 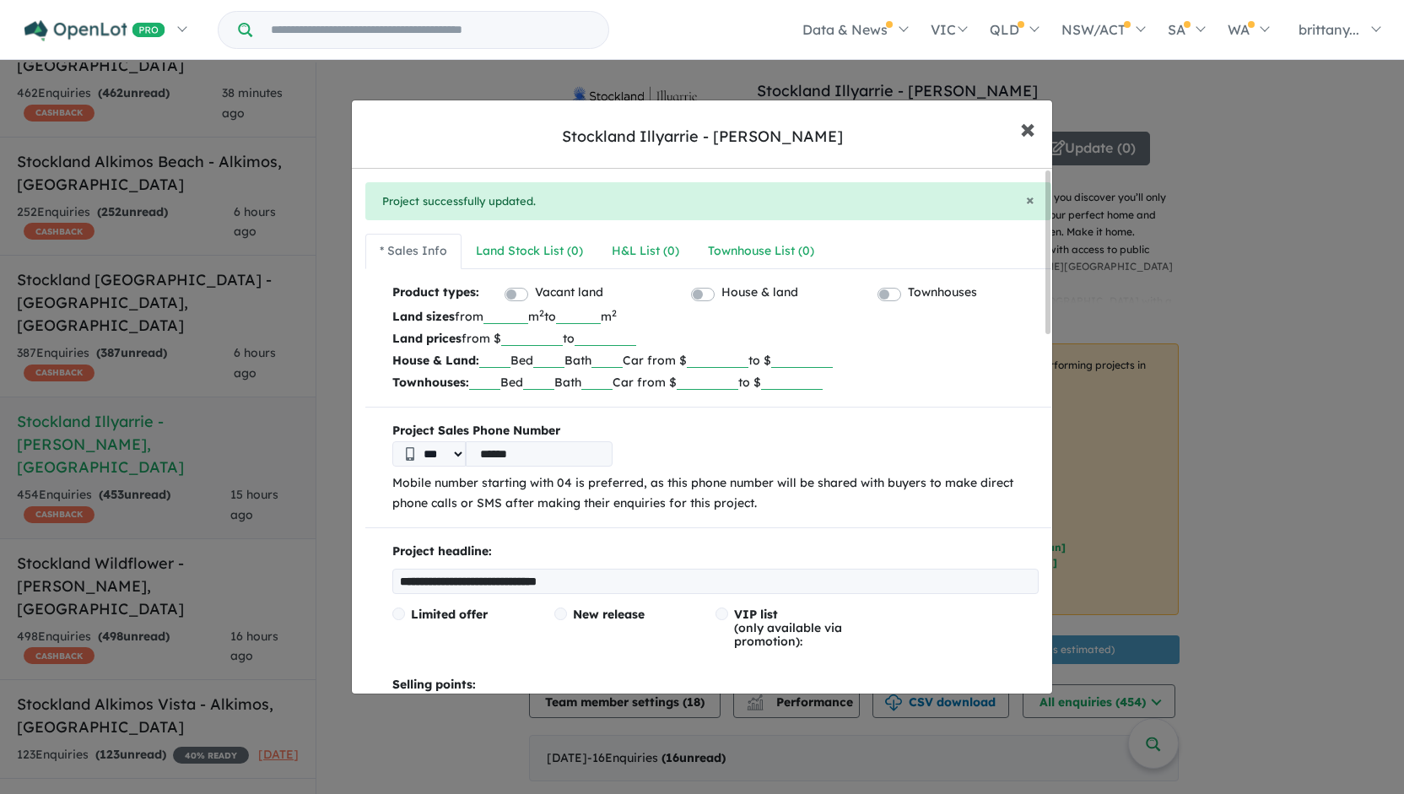 What do you see at coordinates (715, 685) in the screenshot?
I see `p: Selling points:` at bounding box center [715, 685].